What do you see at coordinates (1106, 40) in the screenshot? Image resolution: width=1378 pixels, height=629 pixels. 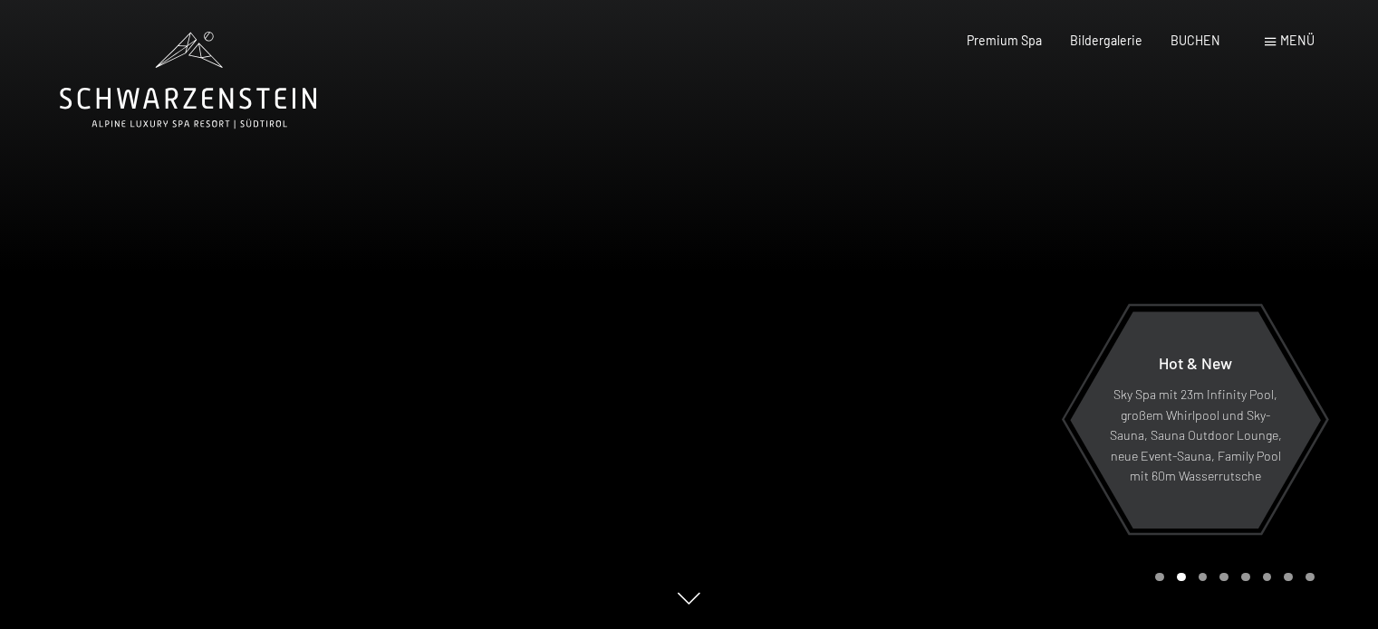 I see `a: Bildergalerie` at bounding box center [1106, 40].